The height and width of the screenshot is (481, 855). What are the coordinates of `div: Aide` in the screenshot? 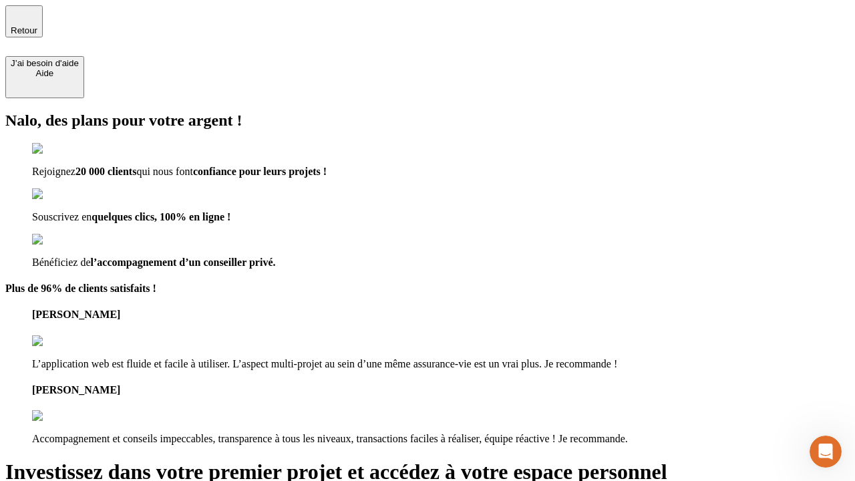 It's located at (45, 73).